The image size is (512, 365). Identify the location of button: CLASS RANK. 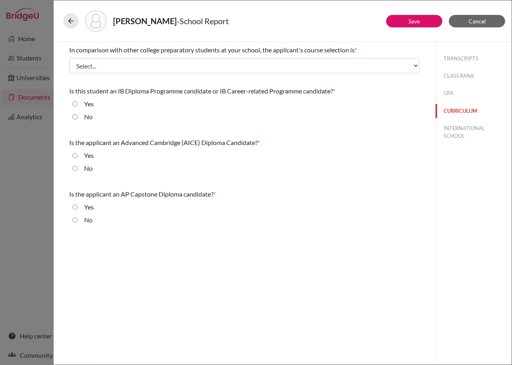
(473, 76).